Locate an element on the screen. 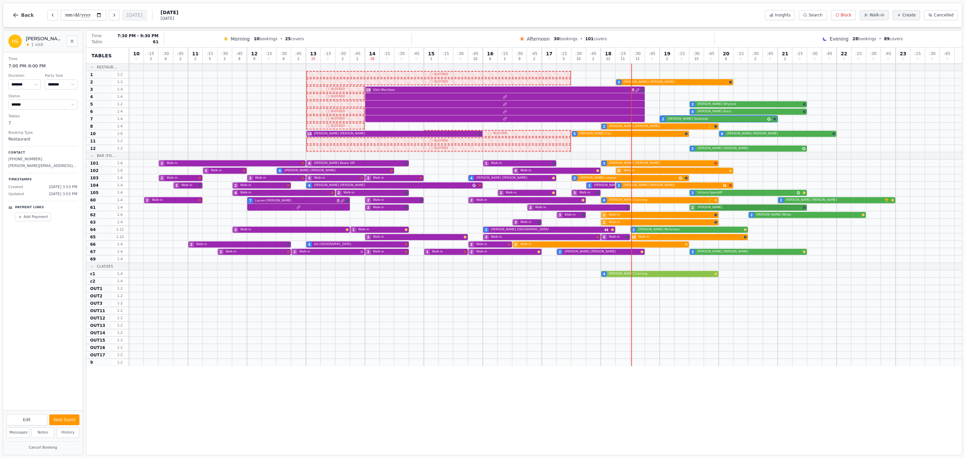 This screenshot has width=965, height=458. span: 11 is located at coordinates (622, 59).